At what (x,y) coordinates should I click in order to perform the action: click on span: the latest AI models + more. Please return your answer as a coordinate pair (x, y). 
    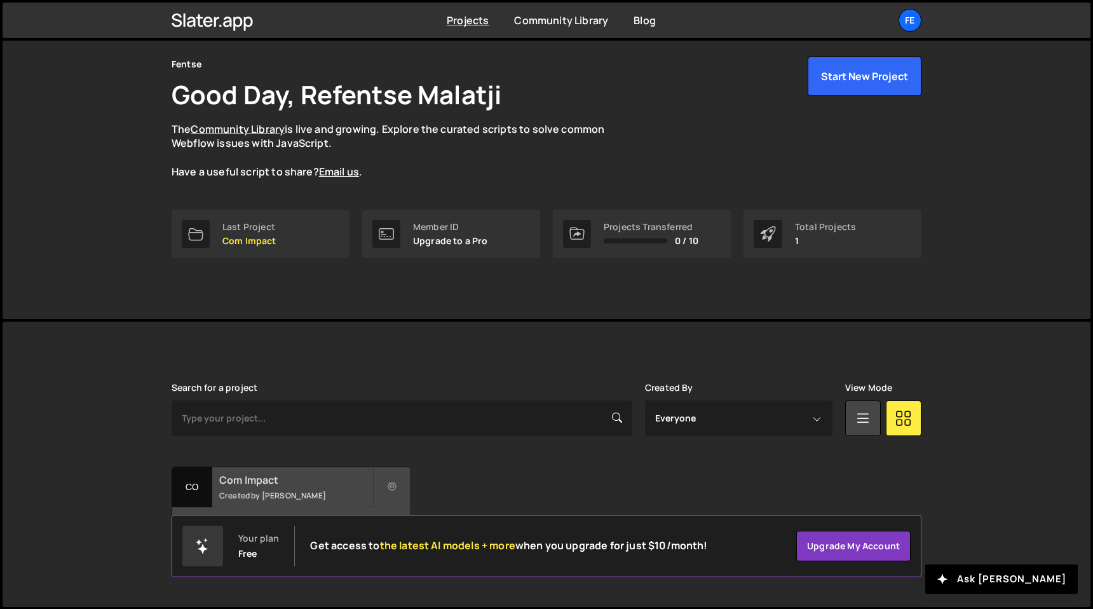
    Looking at the image, I should click on (447, 545).